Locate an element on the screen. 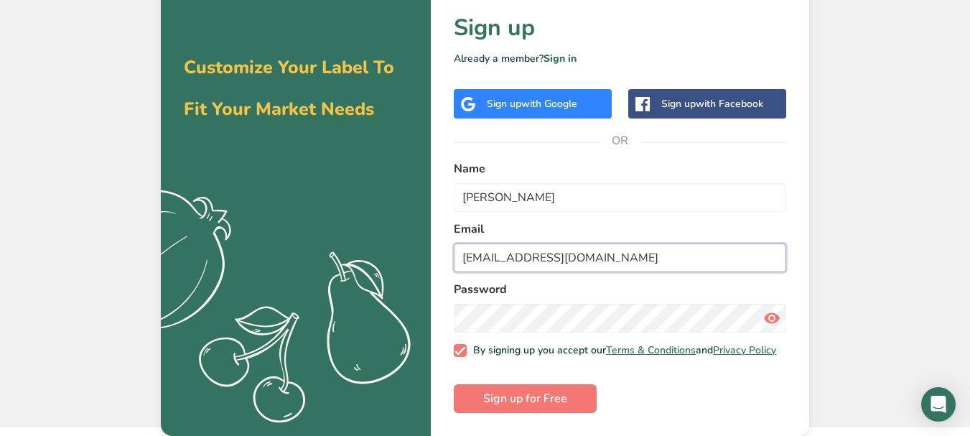 This screenshot has height=436, width=970. span: OR is located at coordinates (620, 141).